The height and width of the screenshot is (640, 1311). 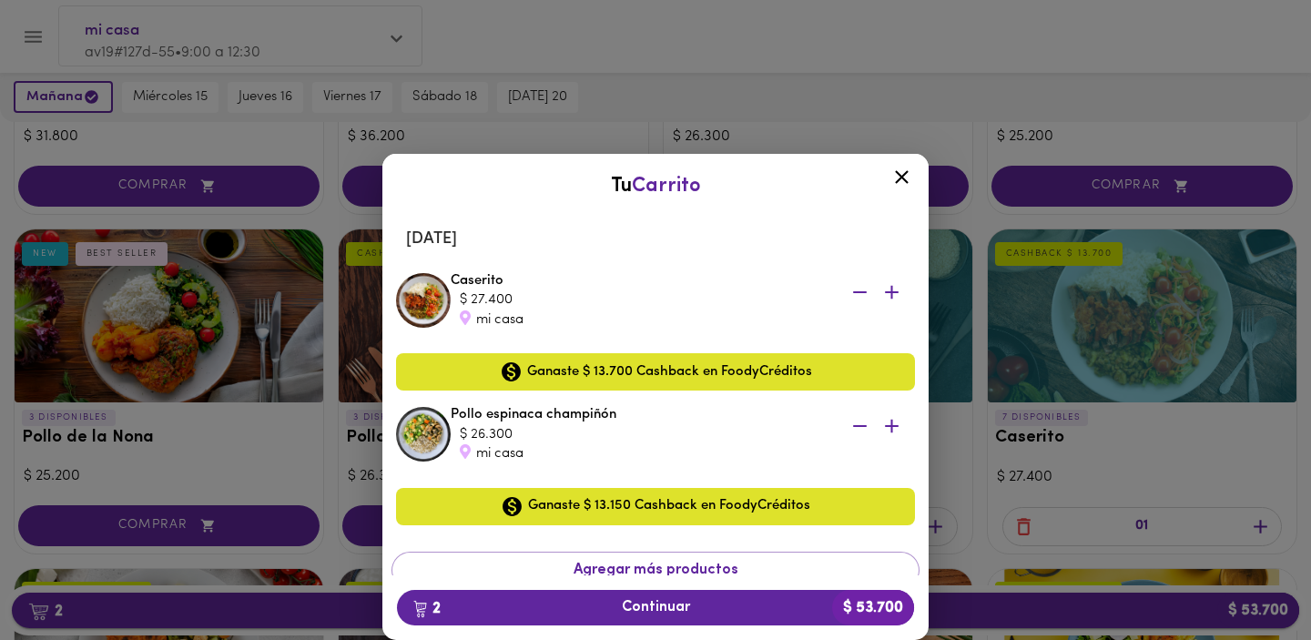 I want to click on b: 2, so click(x=427, y=608).